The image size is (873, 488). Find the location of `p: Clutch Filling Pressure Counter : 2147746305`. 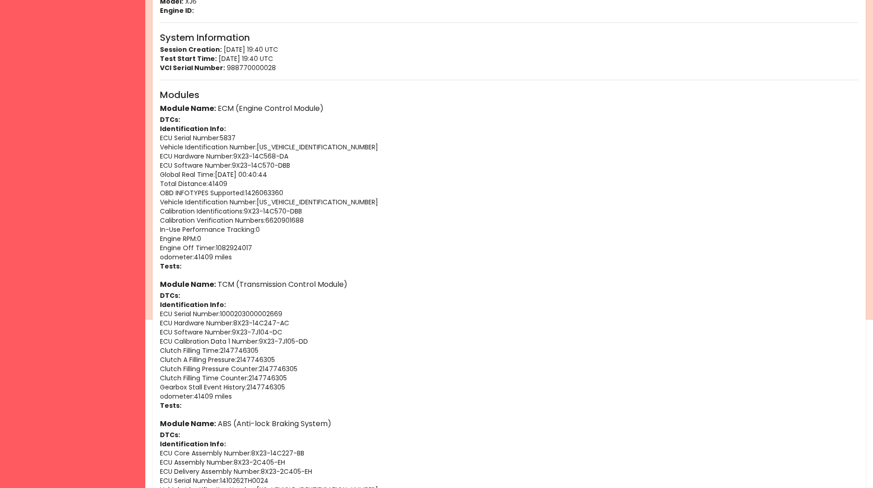

p: Clutch Filling Pressure Counter : 2147746305 is located at coordinates (509, 369).